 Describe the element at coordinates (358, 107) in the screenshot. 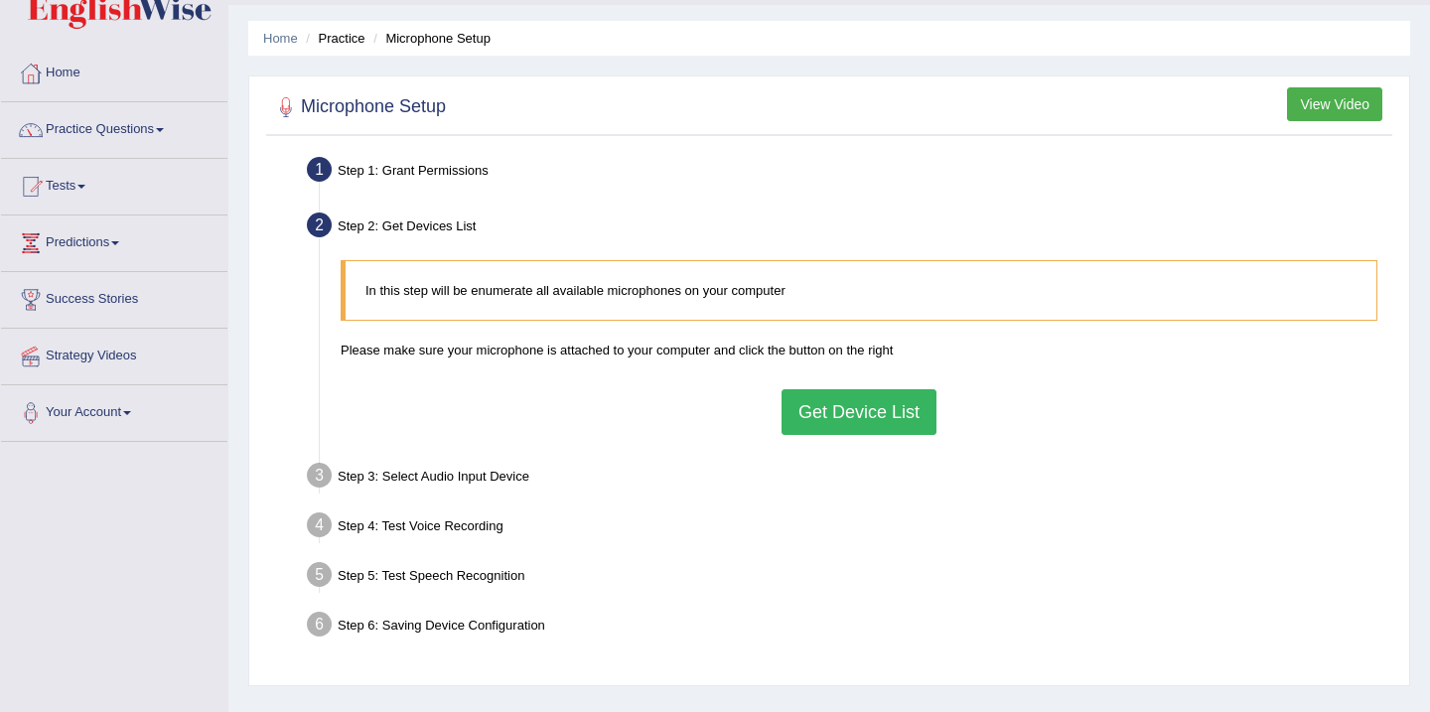

I see `h2: Microphone Setup` at that location.